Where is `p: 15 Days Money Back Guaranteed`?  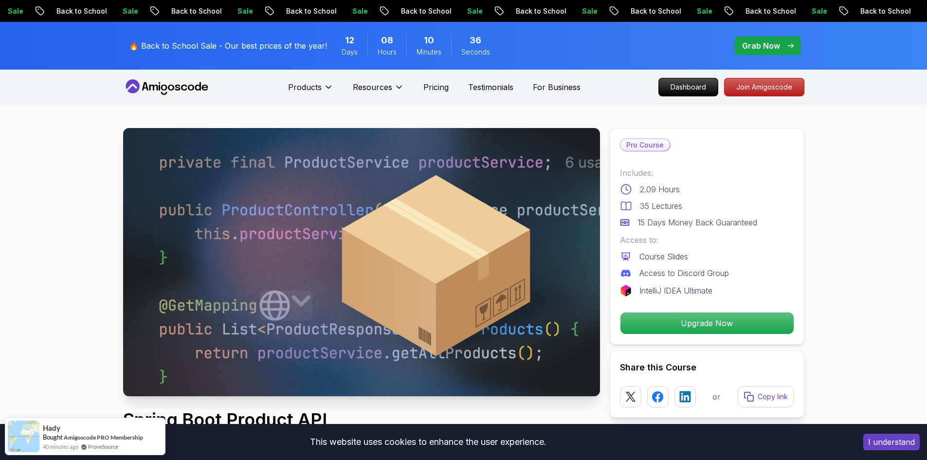 p: 15 Days Money Back Guaranteed is located at coordinates (697, 222).